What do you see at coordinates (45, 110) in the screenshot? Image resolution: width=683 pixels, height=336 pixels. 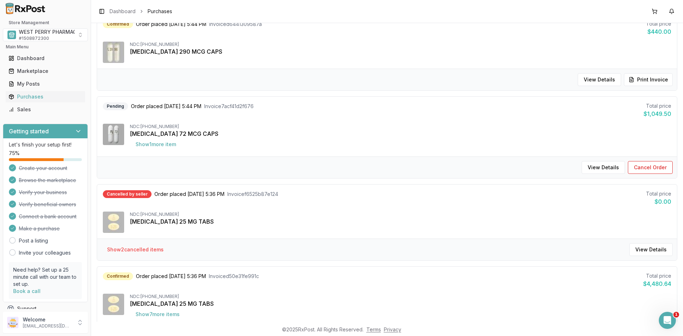 I see `button: Sales` at bounding box center [45, 110].